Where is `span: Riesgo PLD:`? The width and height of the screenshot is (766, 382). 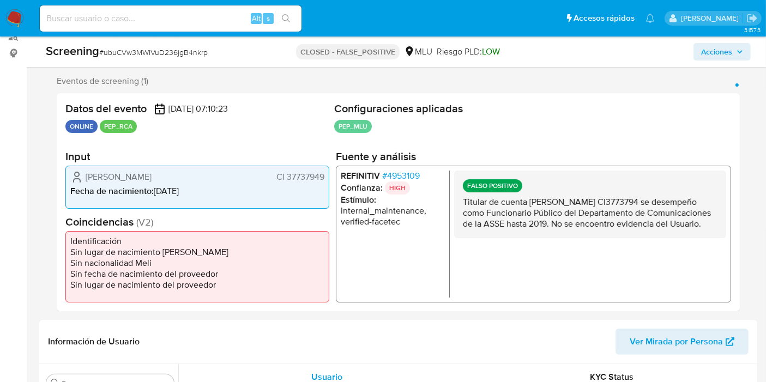 span: Riesgo PLD: is located at coordinates (468, 52).